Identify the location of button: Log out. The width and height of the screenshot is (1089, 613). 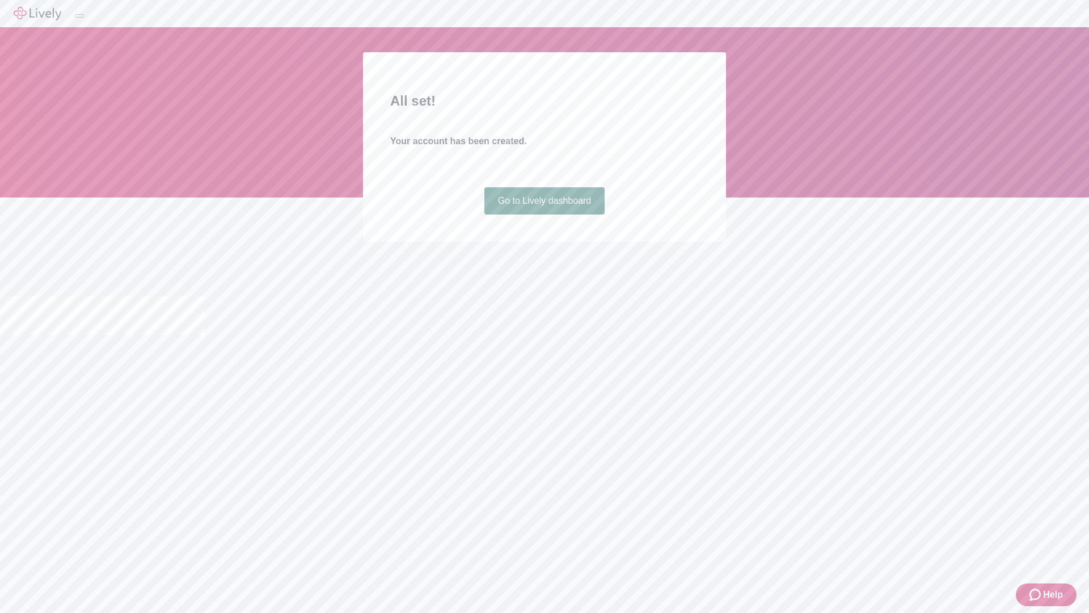
(79, 16).